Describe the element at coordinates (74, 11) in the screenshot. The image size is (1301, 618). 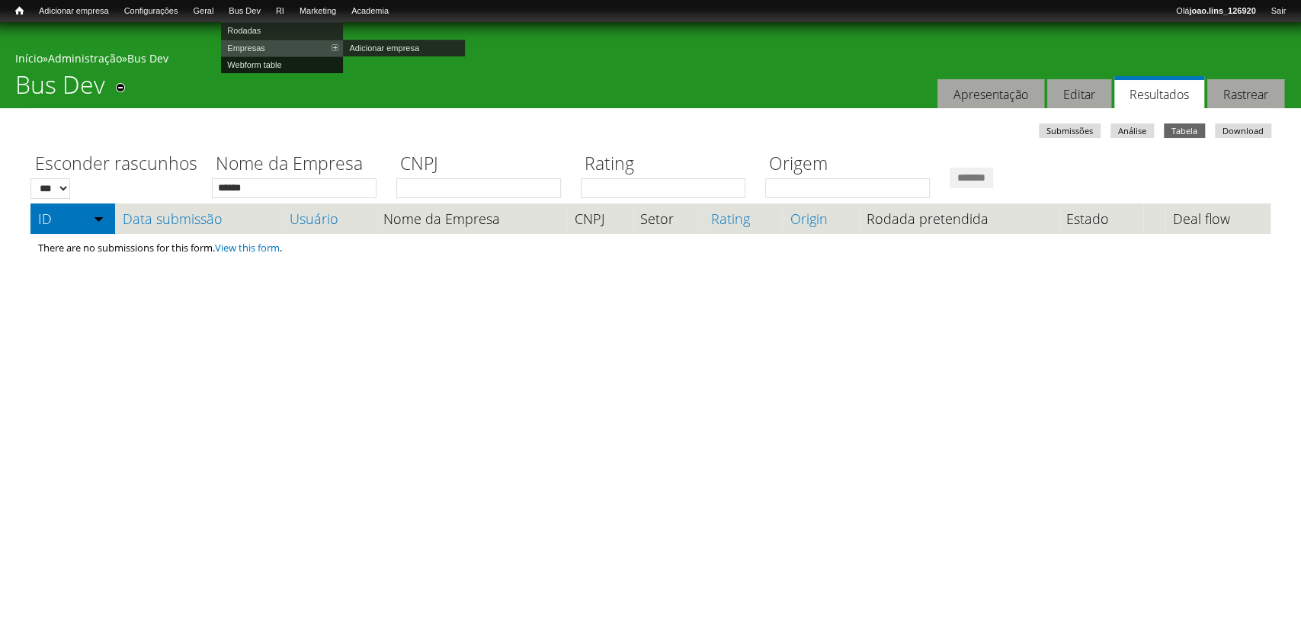
I see `a: Adicionar empresa` at that location.